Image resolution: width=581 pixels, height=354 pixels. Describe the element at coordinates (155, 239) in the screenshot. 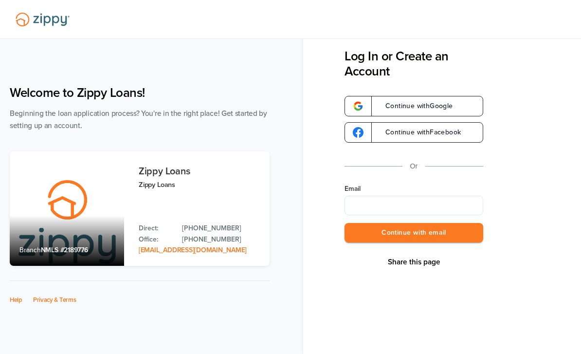

I see `p: Office:` at that location.